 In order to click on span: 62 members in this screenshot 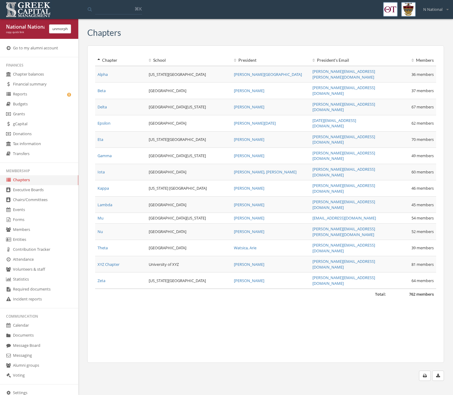, I will do `click(423, 123)`.